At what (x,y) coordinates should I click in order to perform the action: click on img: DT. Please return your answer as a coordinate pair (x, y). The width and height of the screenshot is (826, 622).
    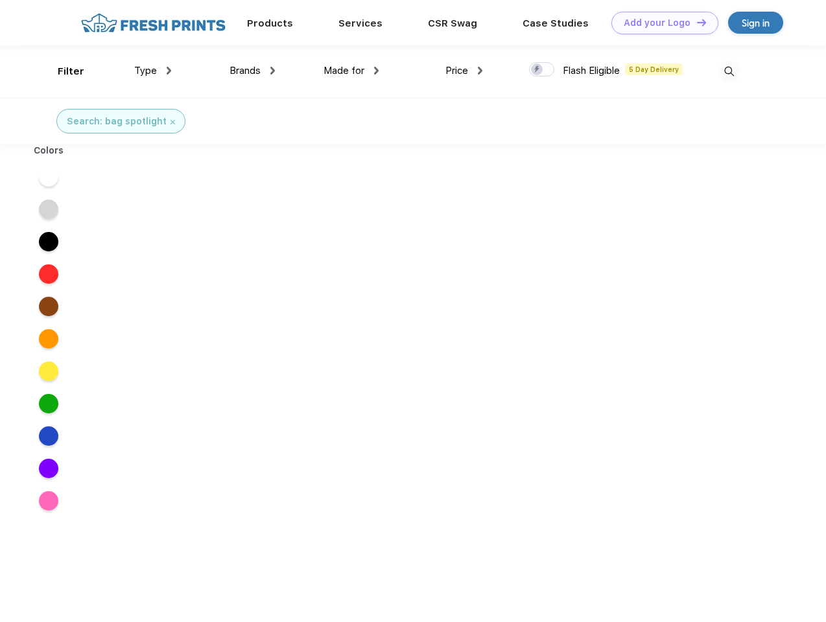
    Looking at the image, I should click on (702, 22).